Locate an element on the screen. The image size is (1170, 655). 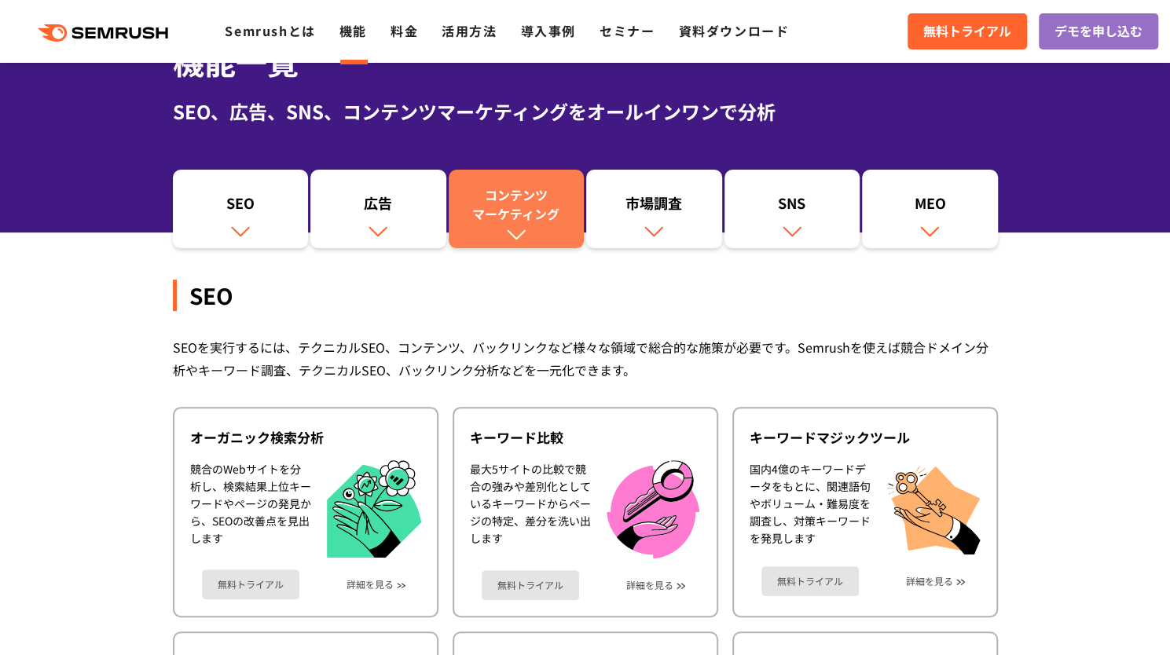
a: 料金 is located at coordinates (404, 31).